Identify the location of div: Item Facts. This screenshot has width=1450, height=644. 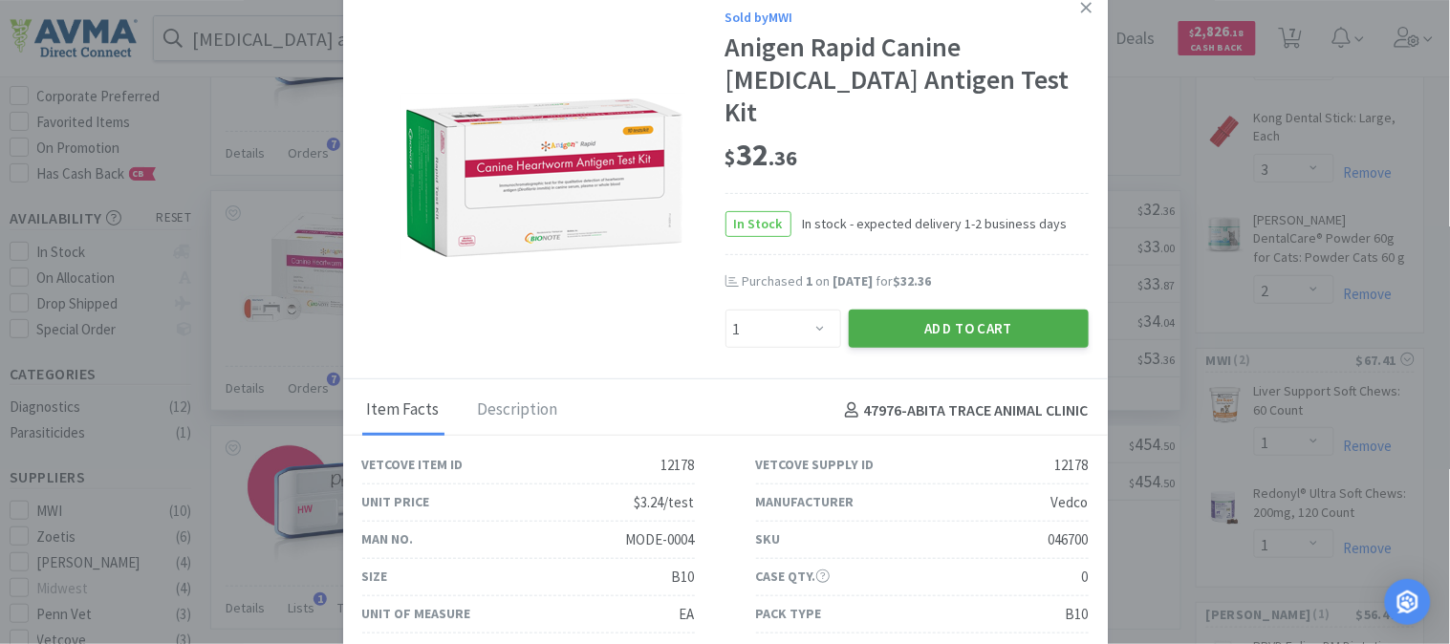
(403, 411).